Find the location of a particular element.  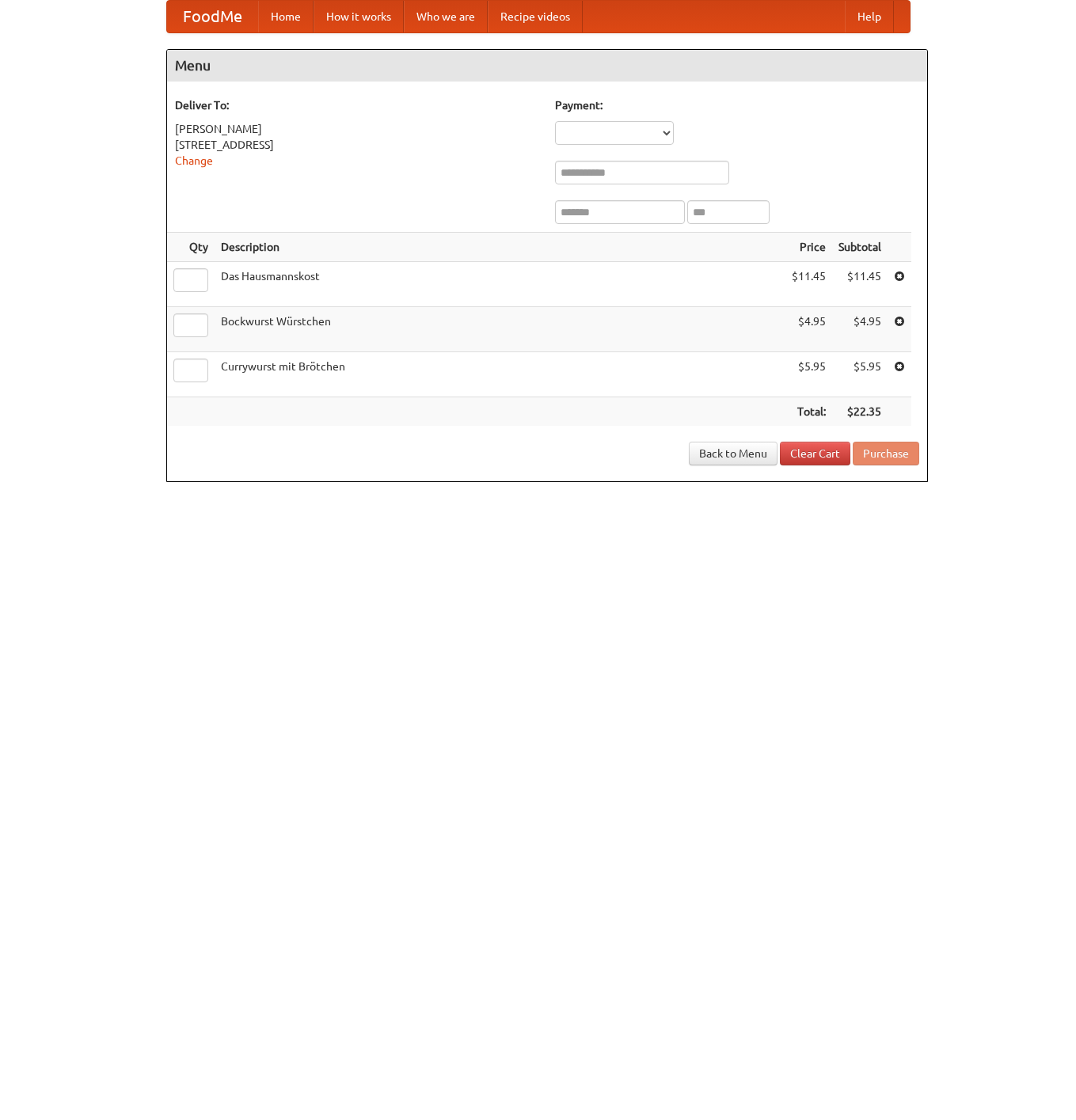

a: Back to Menu is located at coordinates (733, 454).